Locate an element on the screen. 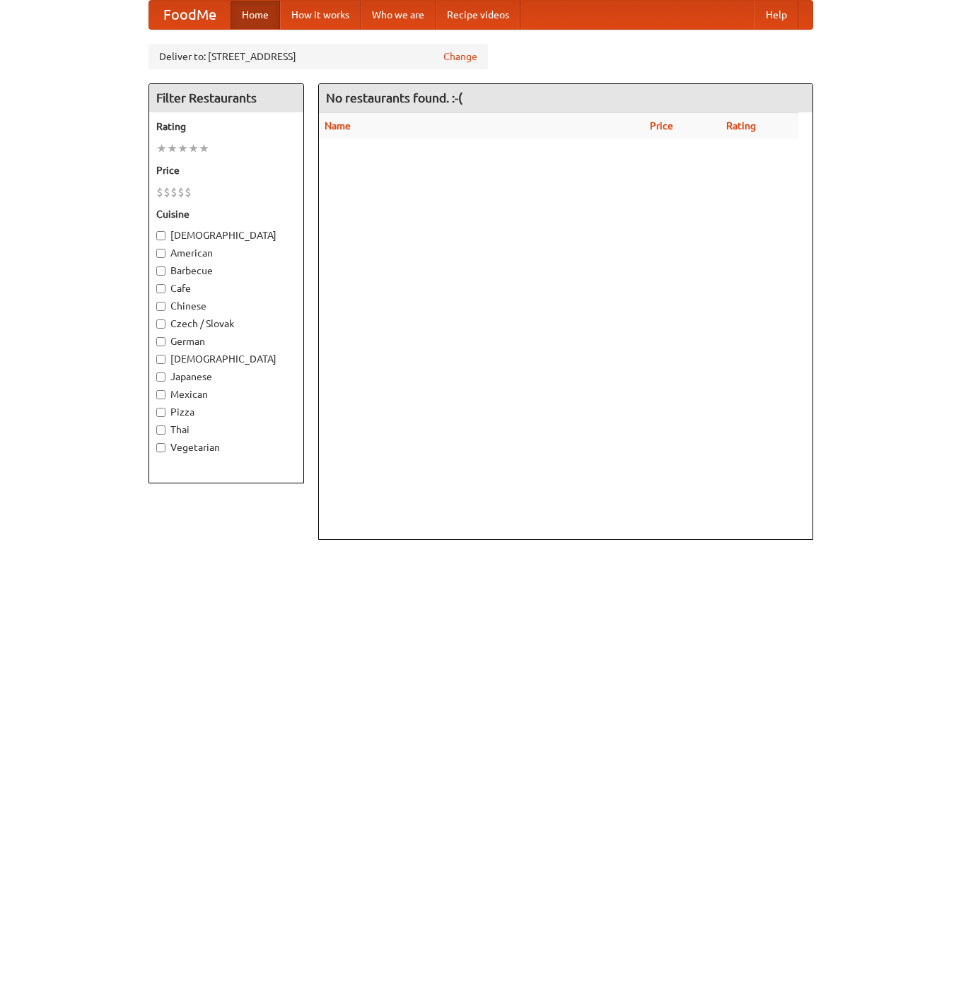  input: American is located at coordinates (160, 253).